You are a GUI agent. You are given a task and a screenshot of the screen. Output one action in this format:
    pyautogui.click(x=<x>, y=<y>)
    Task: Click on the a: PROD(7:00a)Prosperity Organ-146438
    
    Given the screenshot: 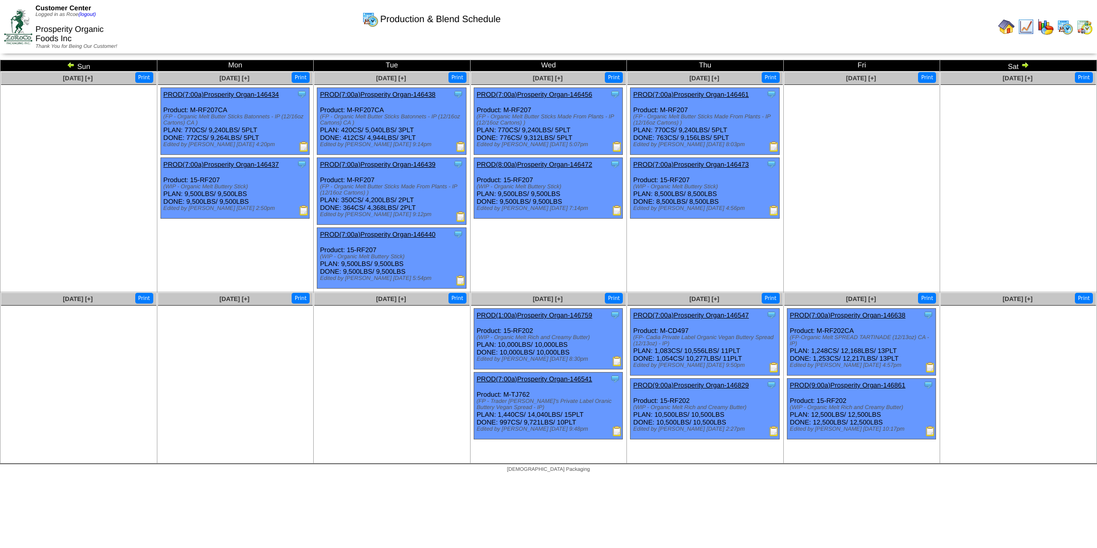 What is the action you would take?
    pyautogui.click(x=377, y=94)
    